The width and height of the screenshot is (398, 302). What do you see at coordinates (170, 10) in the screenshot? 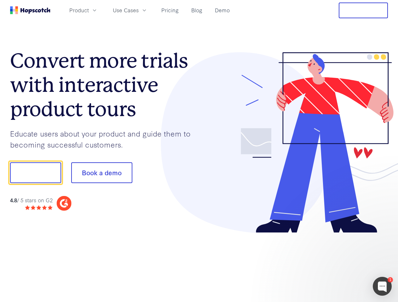
I see `a: Pricing` at bounding box center [170, 10].